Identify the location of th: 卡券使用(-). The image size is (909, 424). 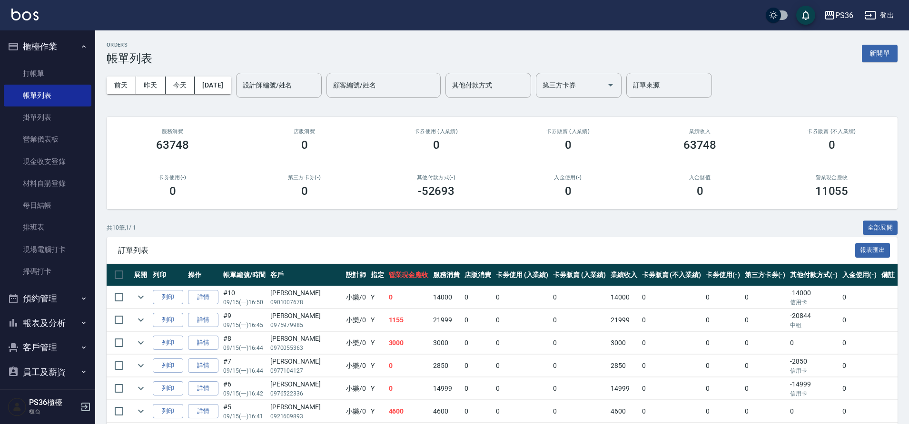
(723, 275).